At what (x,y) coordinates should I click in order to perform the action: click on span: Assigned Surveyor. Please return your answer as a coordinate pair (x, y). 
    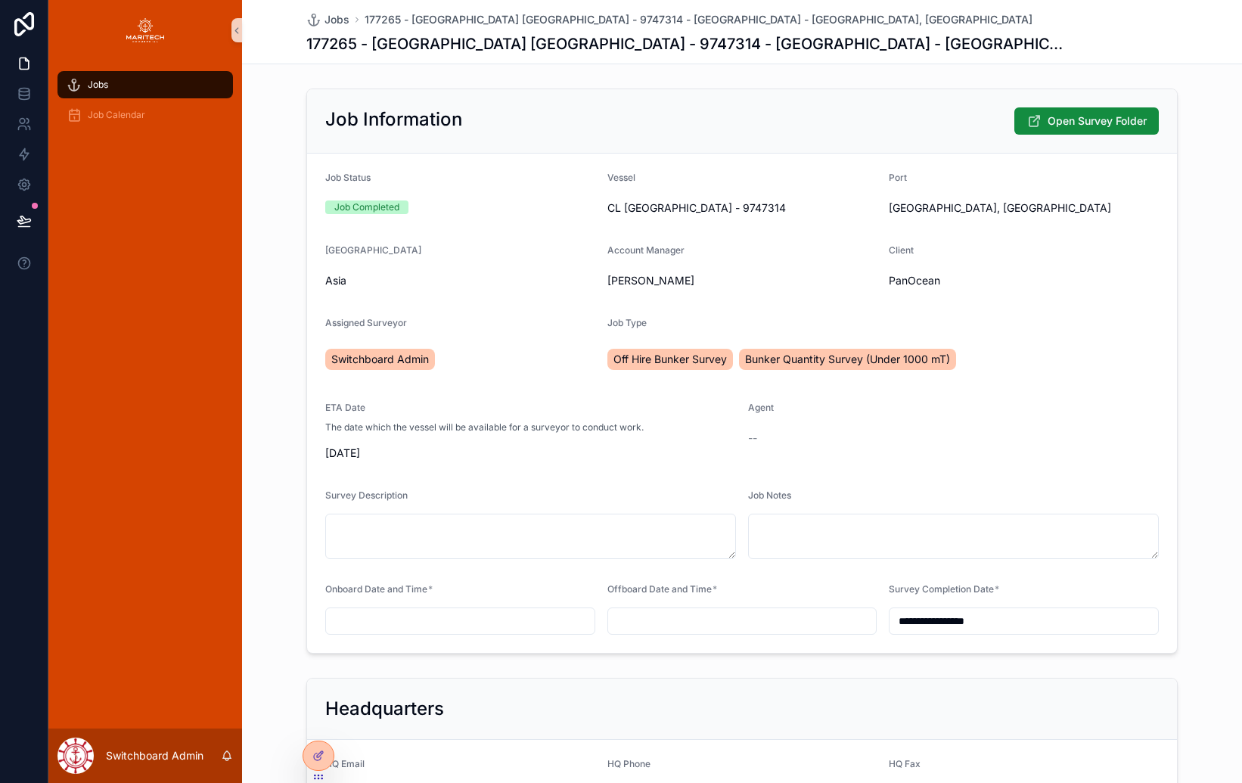
    Looking at the image, I should click on (366, 322).